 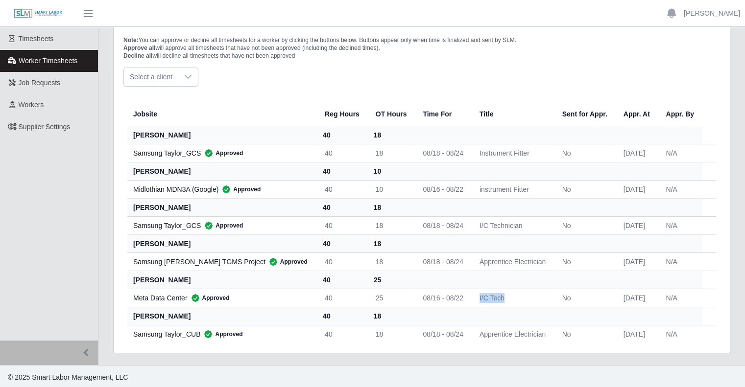 What do you see at coordinates (222, 114) in the screenshot?
I see `th: Jobsite` at bounding box center [222, 114].